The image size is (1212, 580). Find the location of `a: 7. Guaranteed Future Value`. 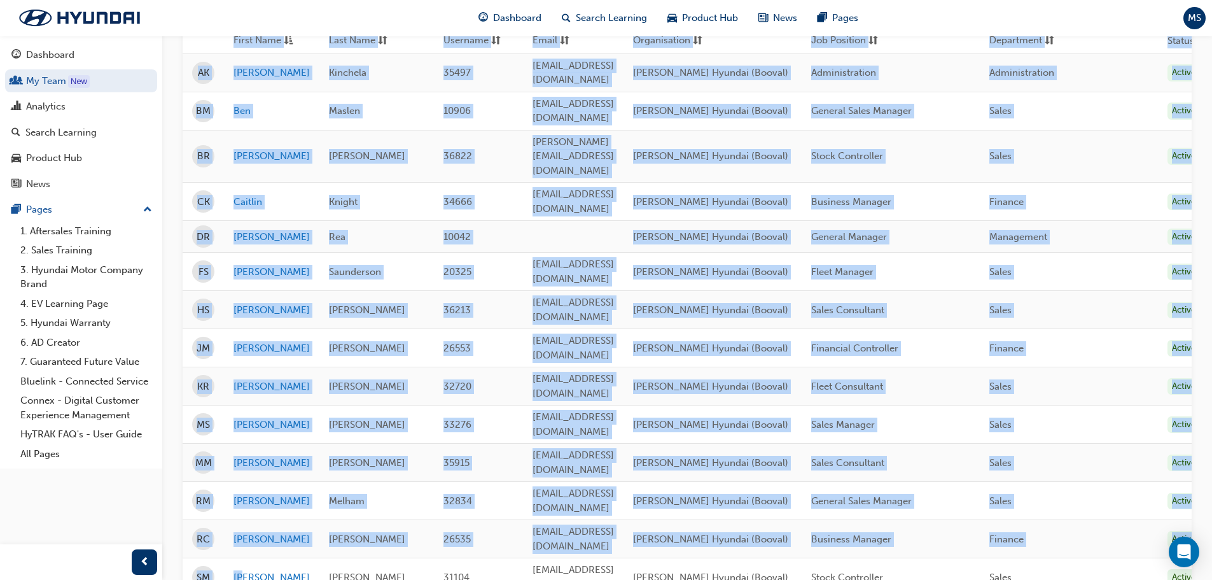

a: 7. Guaranteed Future Value is located at coordinates (86, 361).